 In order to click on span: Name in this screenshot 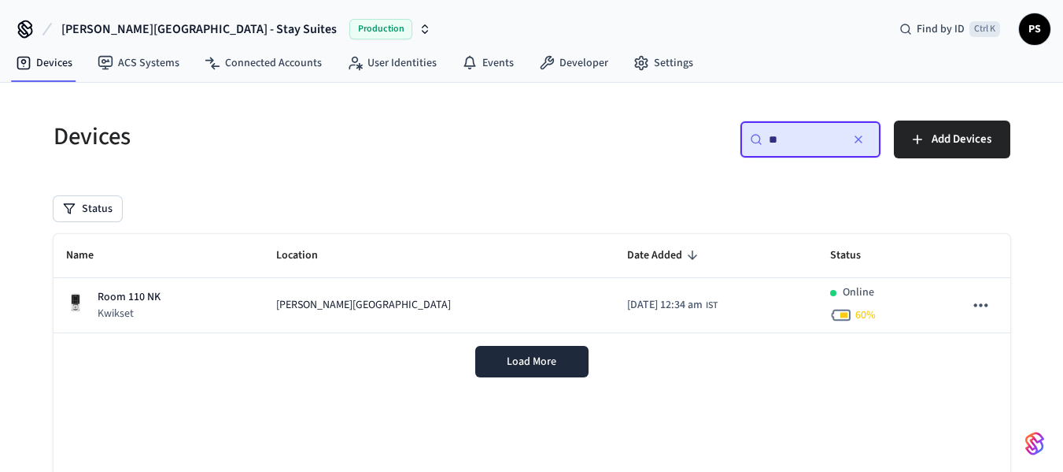, I will do `click(90, 255)`.